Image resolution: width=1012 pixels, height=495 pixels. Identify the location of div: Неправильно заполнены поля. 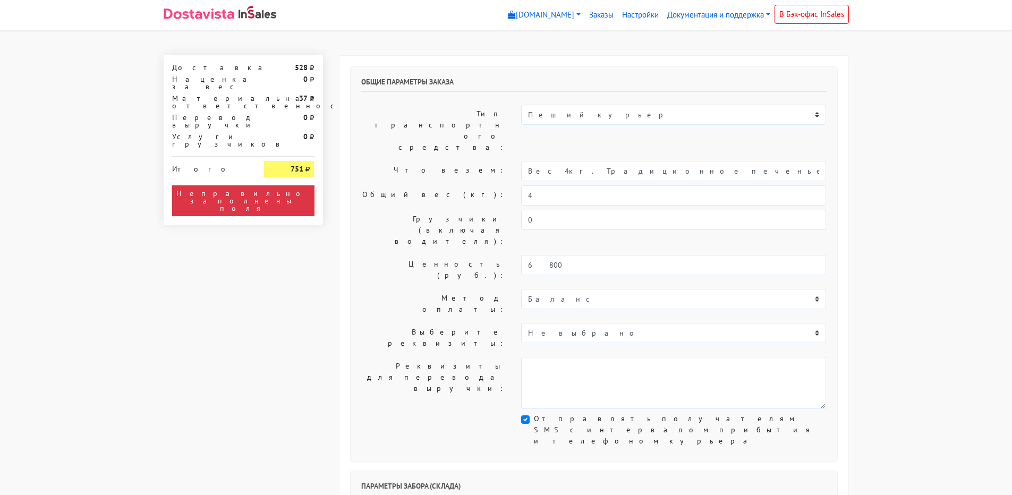
(243, 201).